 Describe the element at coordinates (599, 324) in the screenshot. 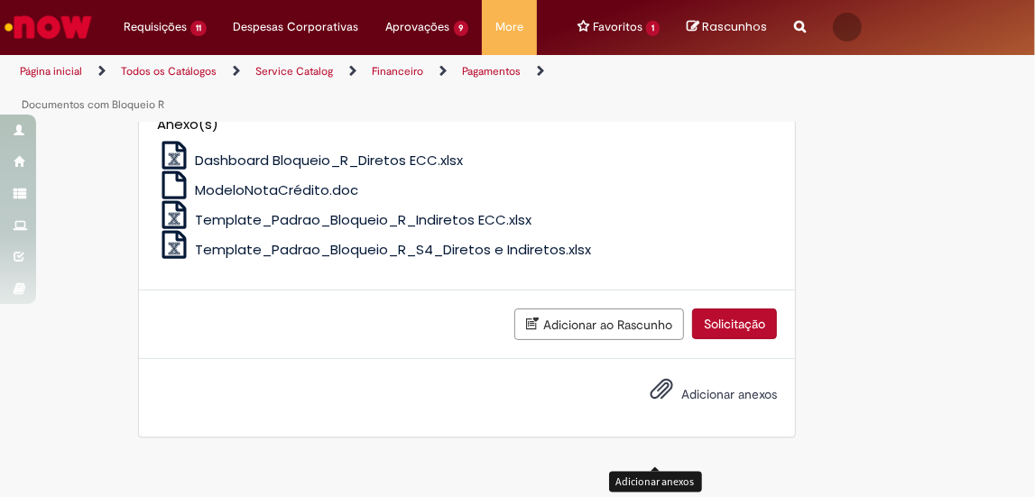

I see `button: Adicionar ao Rascunho` at that location.